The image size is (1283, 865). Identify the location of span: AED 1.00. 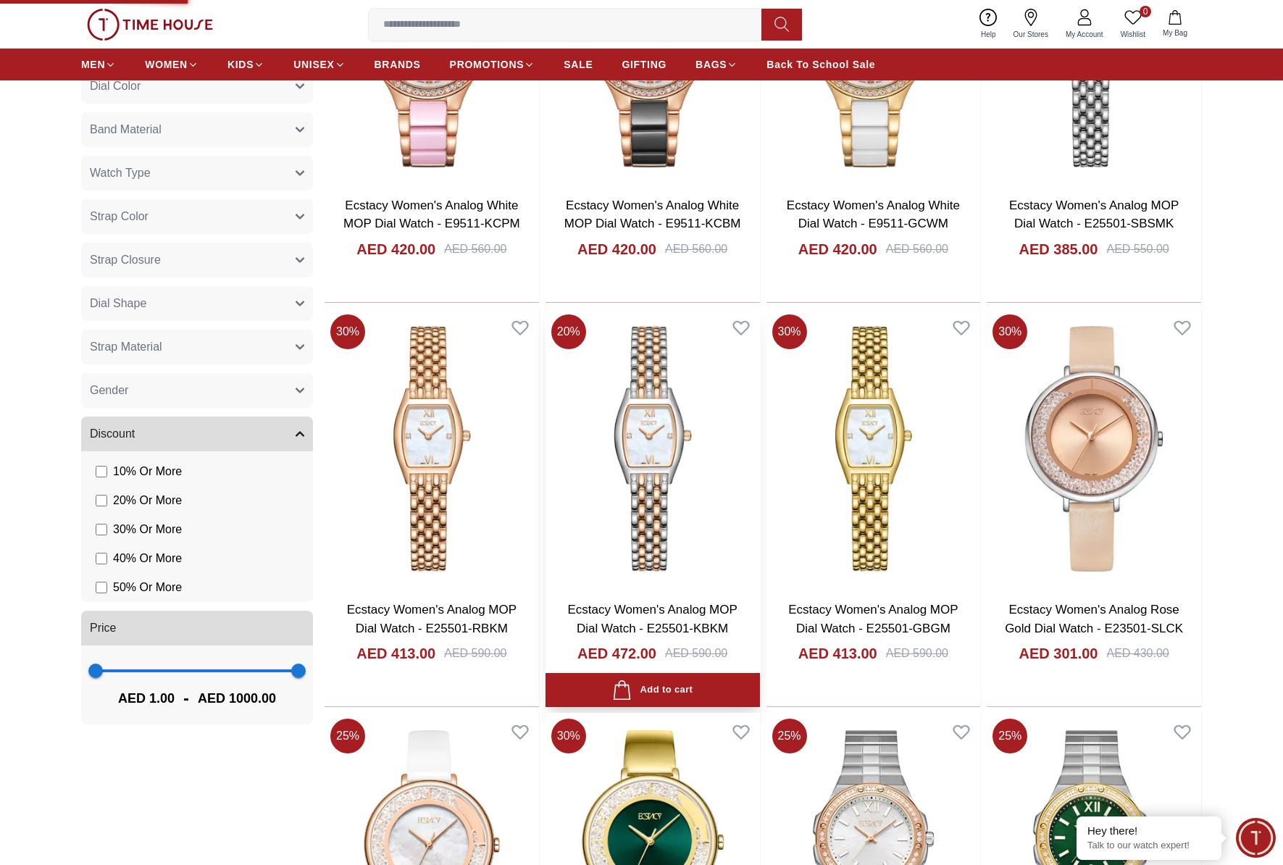
(146, 698).